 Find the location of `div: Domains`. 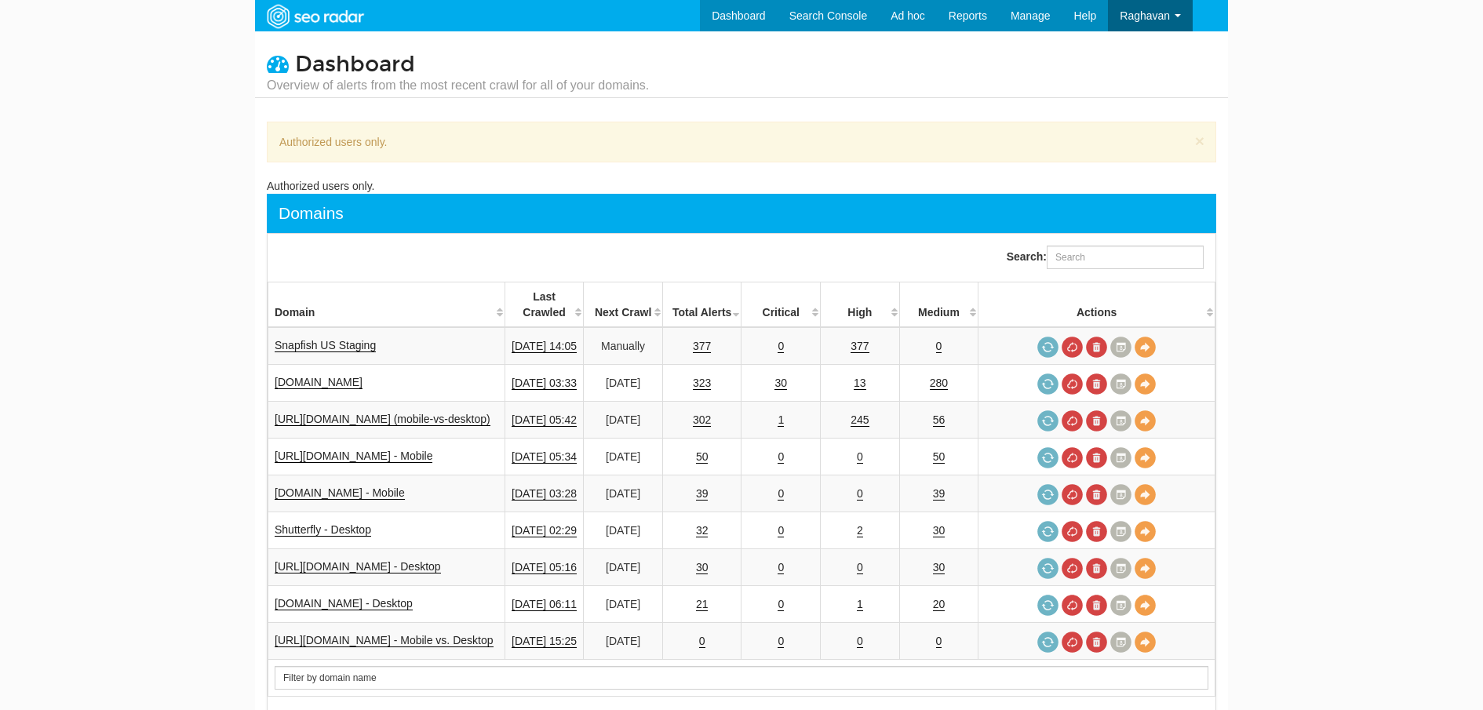

div: Domains is located at coordinates (311, 213).